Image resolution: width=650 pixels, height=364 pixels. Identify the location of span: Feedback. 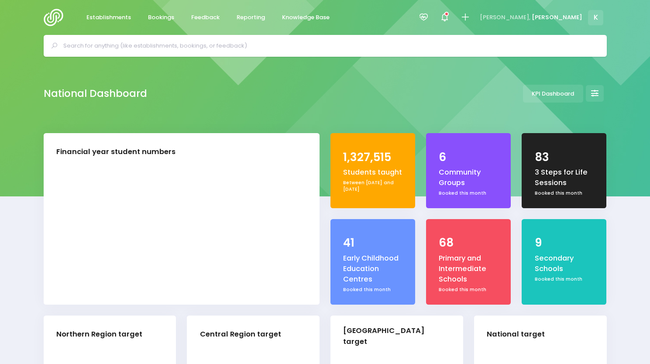
(205, 17).